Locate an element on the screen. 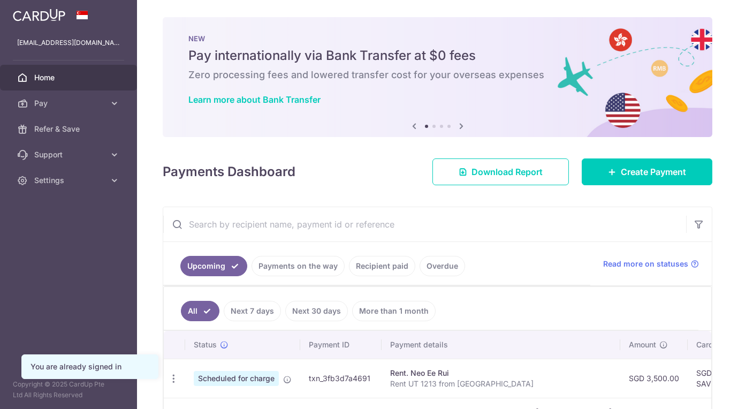 Image resolution: width=738 pixels, height=409 pixels. span: Support is located at coordinates (70, 155).